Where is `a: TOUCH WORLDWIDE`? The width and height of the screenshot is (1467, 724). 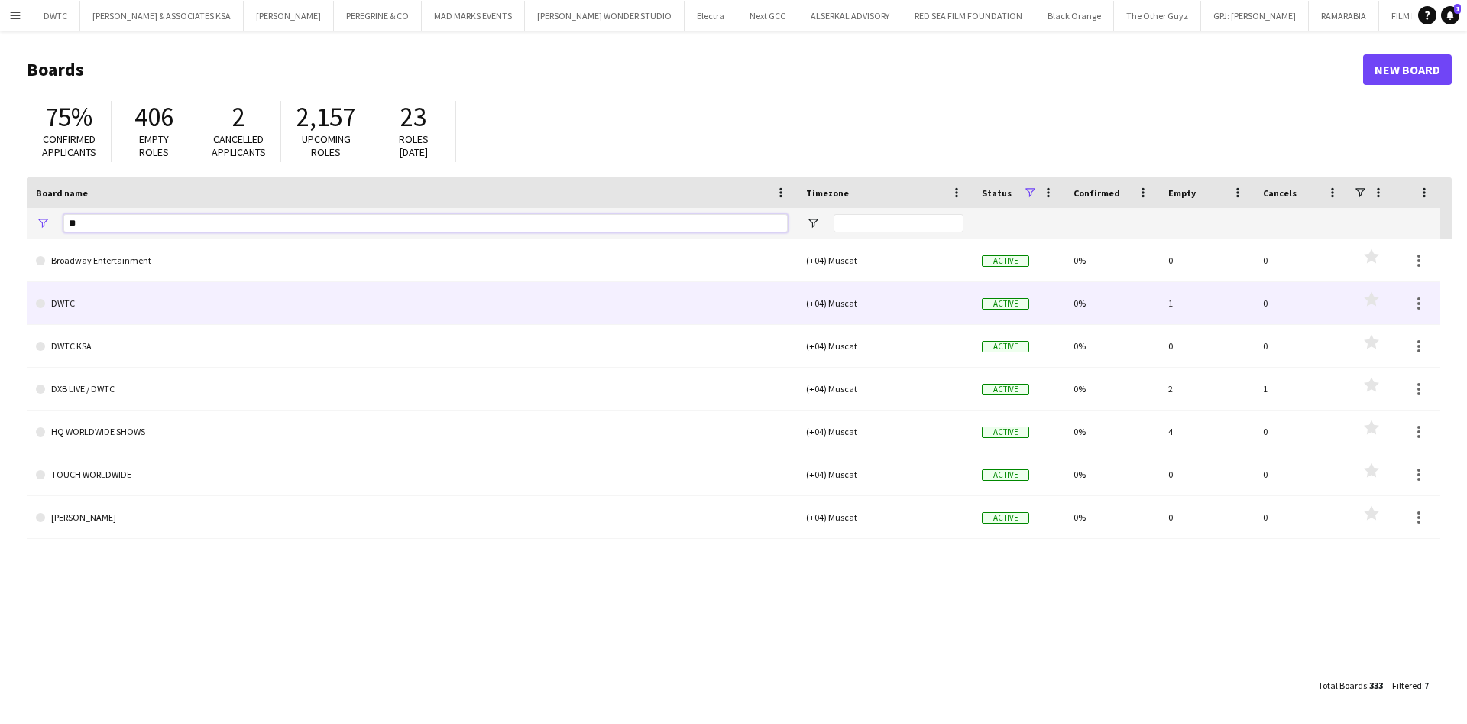
a: TOUCH WORLDWIDE is located at coordinates (412, 474).